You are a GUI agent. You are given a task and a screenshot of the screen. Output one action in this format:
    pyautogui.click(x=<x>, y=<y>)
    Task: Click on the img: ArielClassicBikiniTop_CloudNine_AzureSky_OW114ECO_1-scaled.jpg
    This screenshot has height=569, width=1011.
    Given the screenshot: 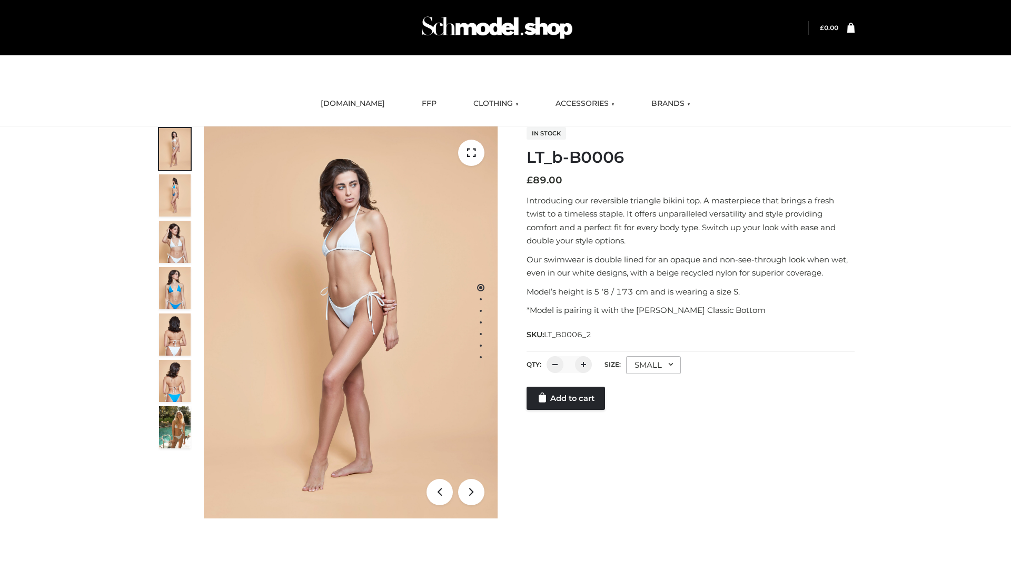 What is the action you would take?
    pyautogui.click(x=175, y=149)
    